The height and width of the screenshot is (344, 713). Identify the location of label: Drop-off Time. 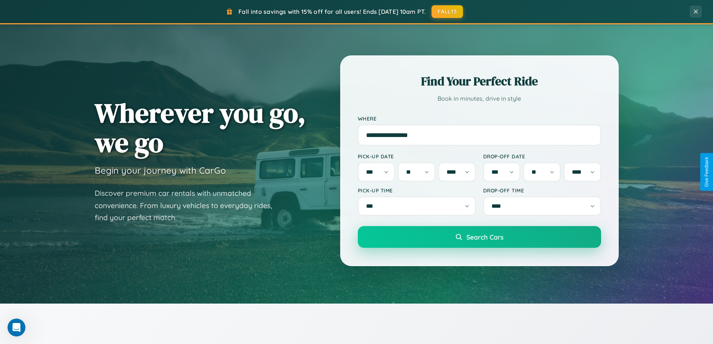
(542, 190).